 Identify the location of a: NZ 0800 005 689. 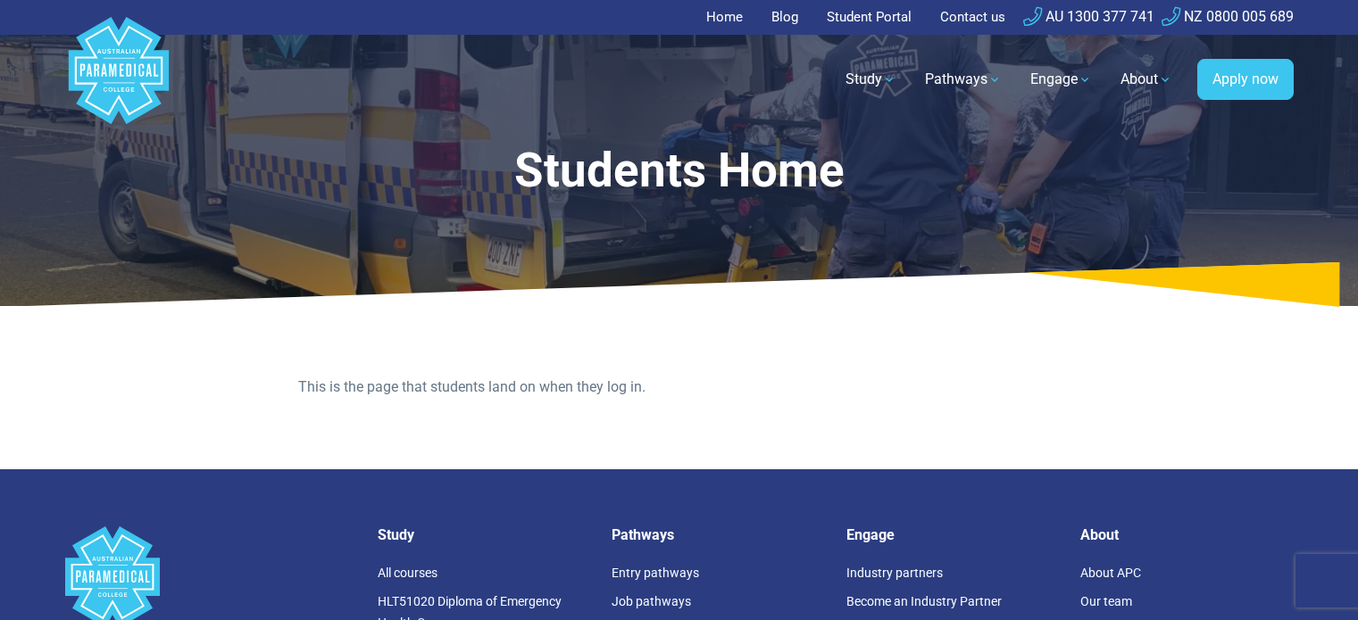
(1227, 16).